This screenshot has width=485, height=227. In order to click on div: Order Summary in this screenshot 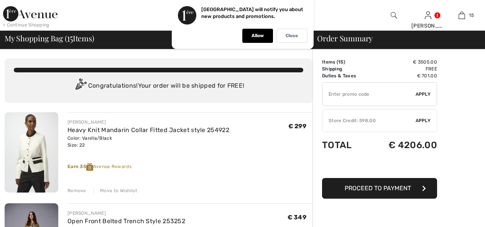, I will do `click(394, 38)`.